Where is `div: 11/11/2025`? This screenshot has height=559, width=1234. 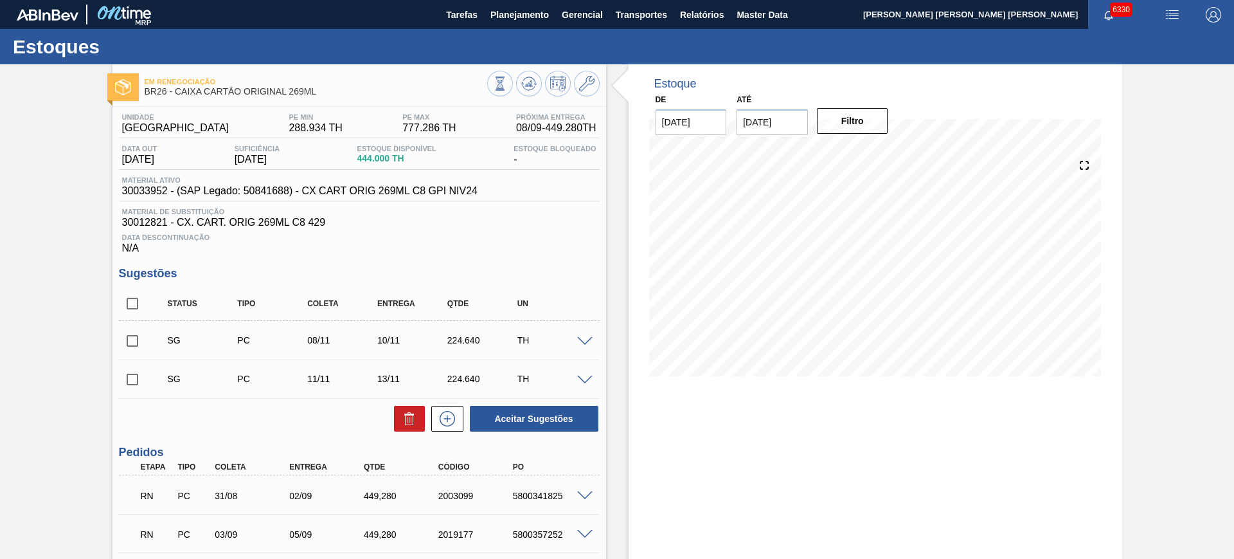 div: 11/11/2025 is located at coordinates (343, 379).